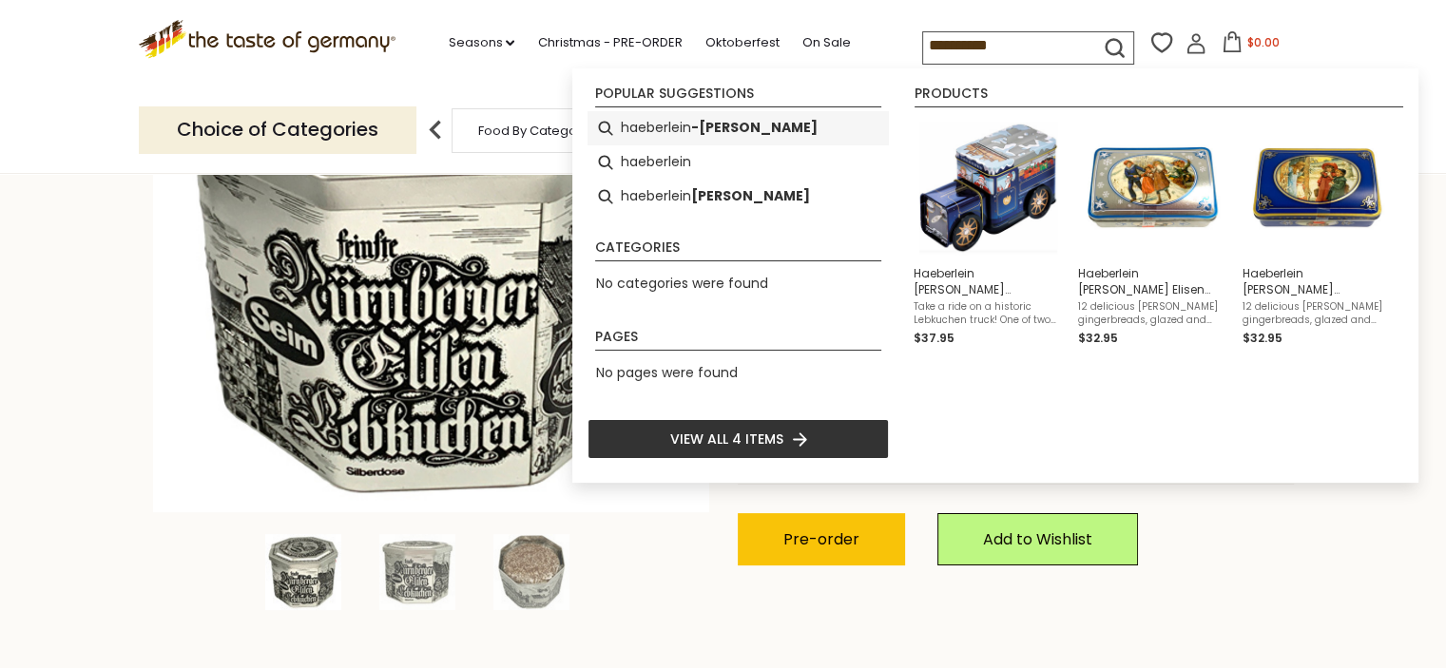 This screenshot has height=668, width=1446. Describe the element at coordinates (726, 439) in the screenshot. I see `span: View all 4 items` at that location.